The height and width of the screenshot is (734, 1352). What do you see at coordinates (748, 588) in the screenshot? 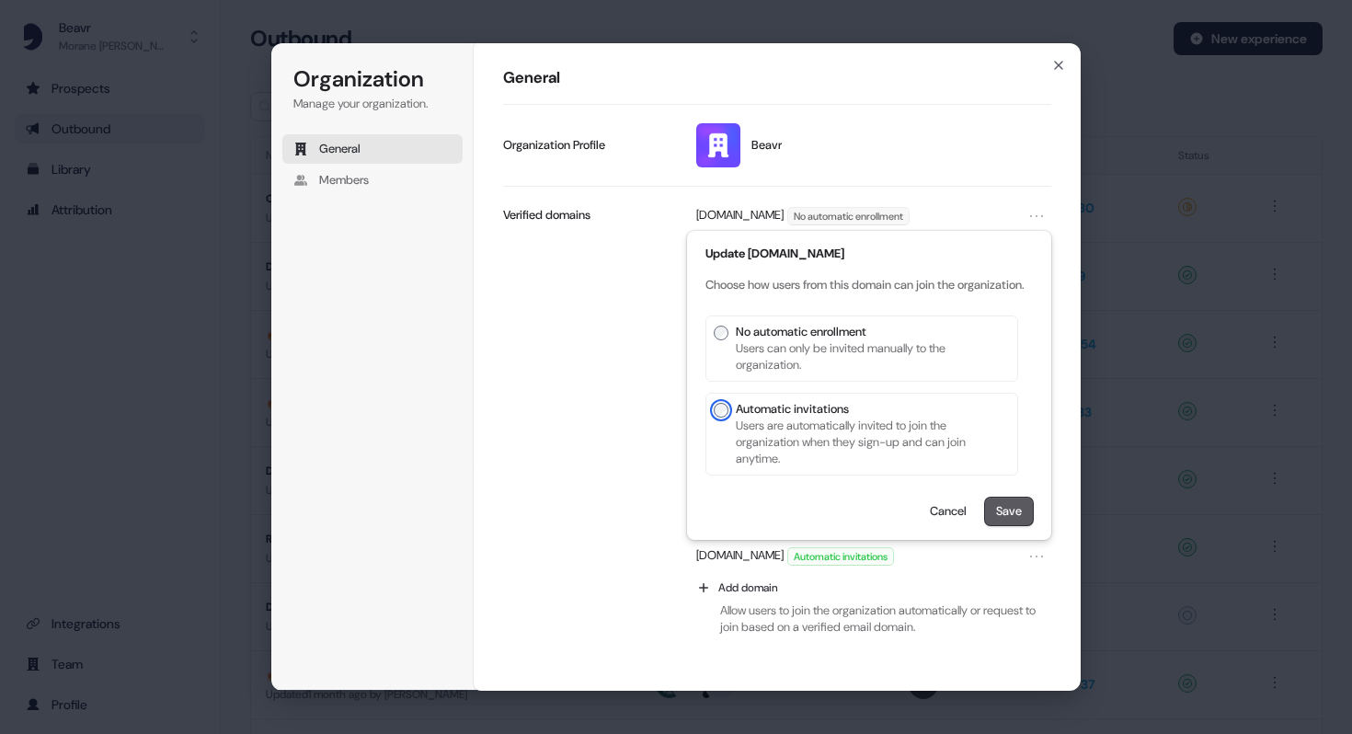
I see `span: Add domain` at bounding box center [748, 588].